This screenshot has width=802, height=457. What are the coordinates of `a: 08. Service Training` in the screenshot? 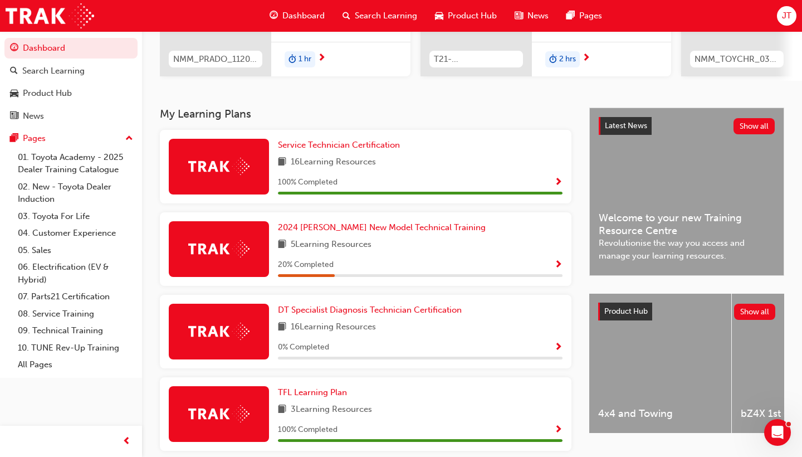 It's located at (75, 313).